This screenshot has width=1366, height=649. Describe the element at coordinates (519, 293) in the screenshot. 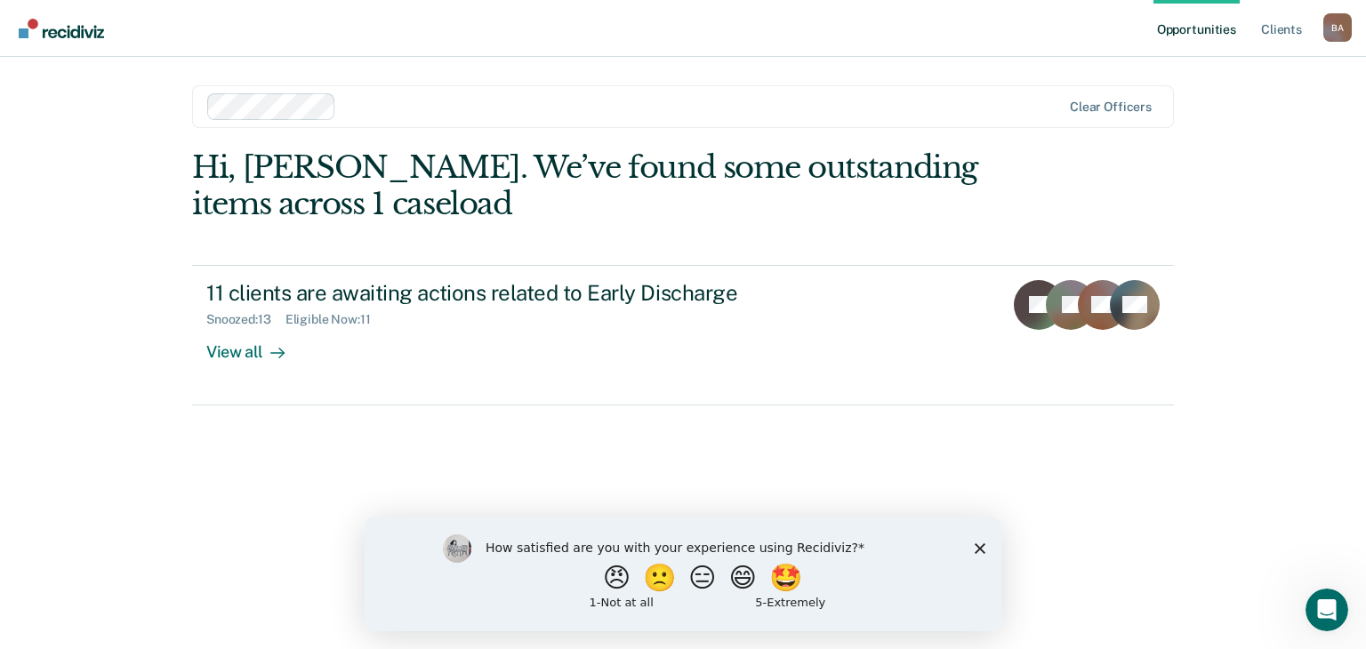

I see `div: 11 clients are awaiting actions related to Early Discharge` at that location.